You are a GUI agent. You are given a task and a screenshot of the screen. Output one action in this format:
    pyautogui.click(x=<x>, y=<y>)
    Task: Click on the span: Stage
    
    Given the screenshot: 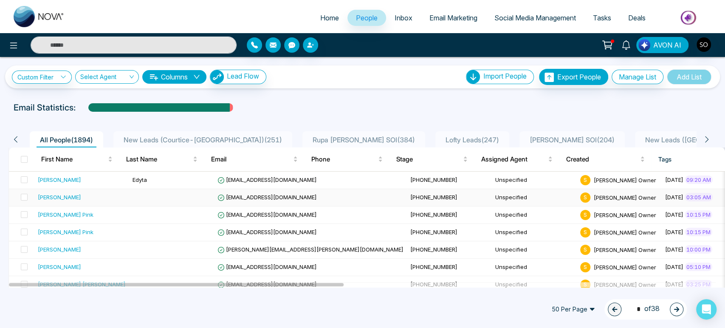 What is the action you would take?
    pyautogui.click(x=428, y=159)
    